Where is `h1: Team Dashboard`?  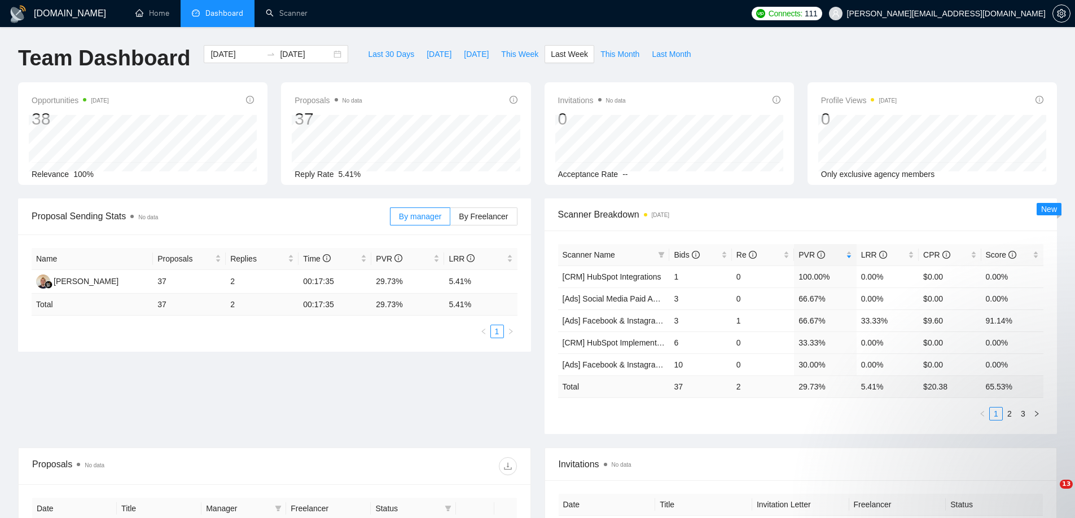 h1: Team Dashboard is located at coordinates (104, 58).